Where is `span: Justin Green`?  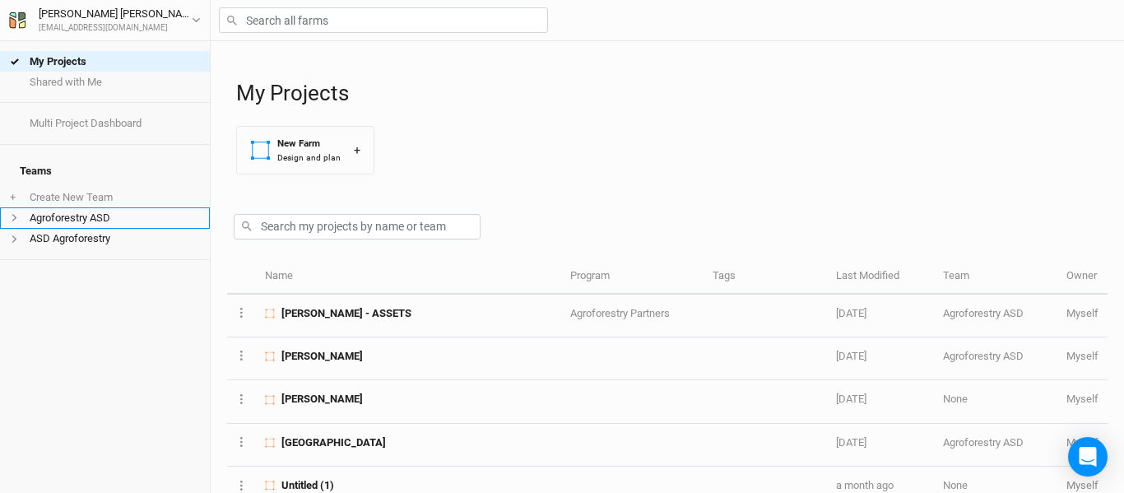
span: Justin Green is located at coordinates (322, 356).